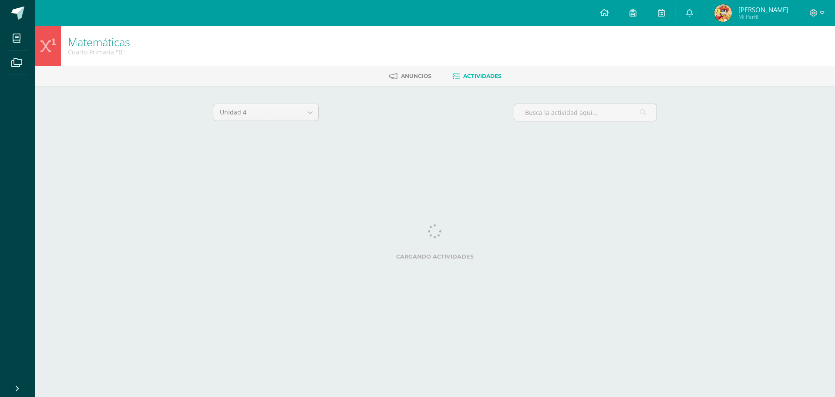 The height and width of the screenshot is (397, 835). What do you see at coordinates (723, 13) in the screenshot?
I see `img: dce7f5acc51e8ee687a1fabff937e27f.png` at bounding box center [723, 13].